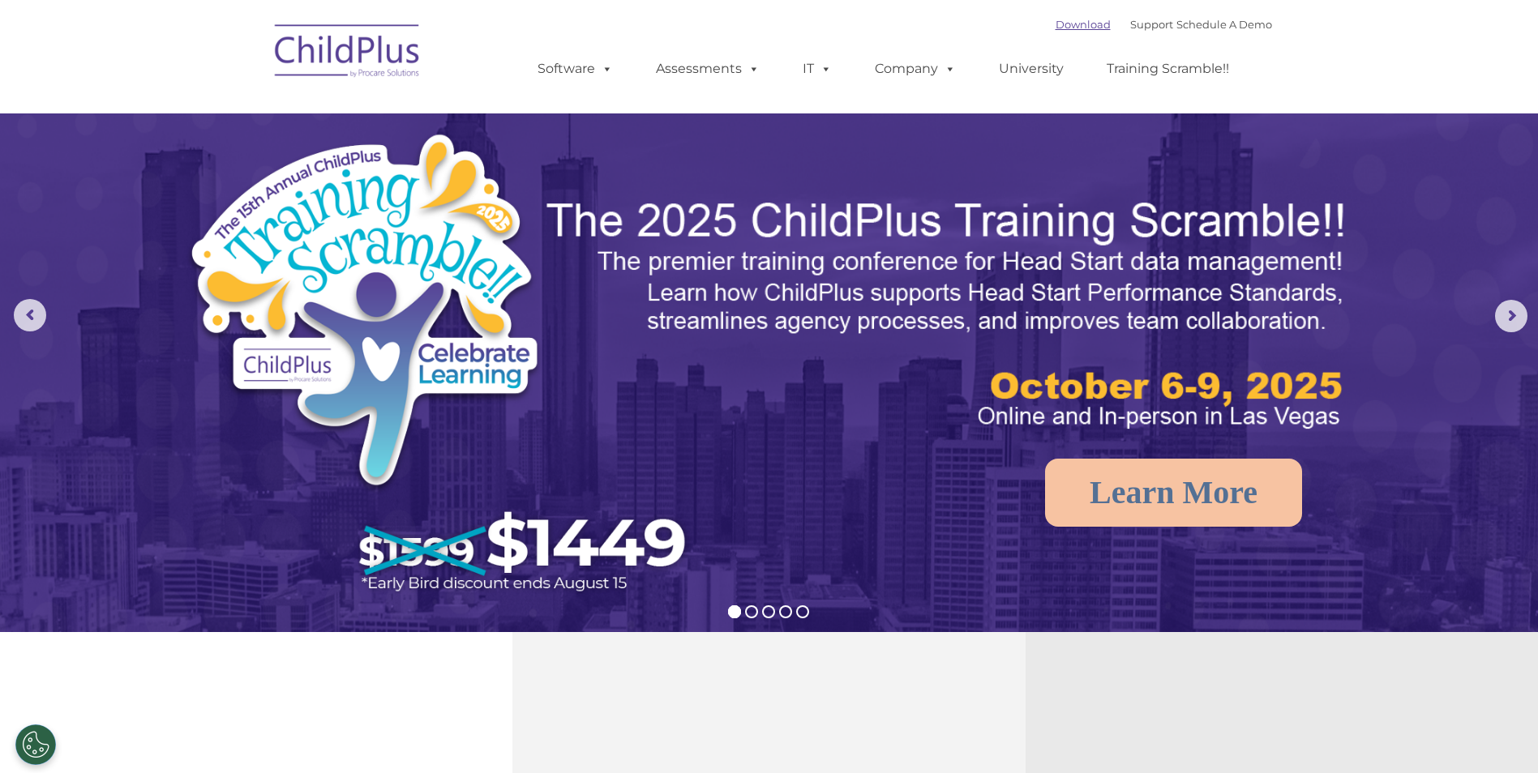 This screenshot has height=773, width=1538. What do you see at coordinates (708, 69) in the screenshot?
I see `a: Assessments` at bounding box center [708, 69].